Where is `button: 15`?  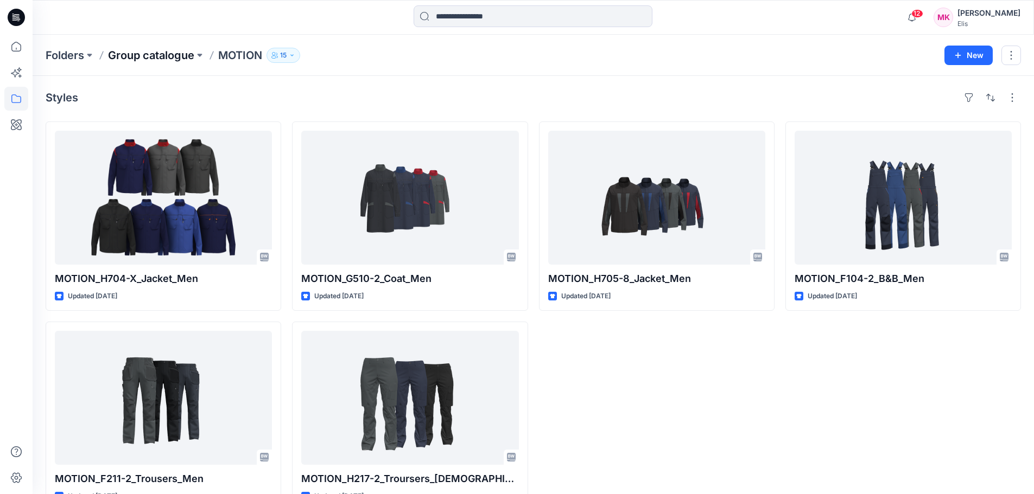 button: 15 is located at coordinates (283, 55).